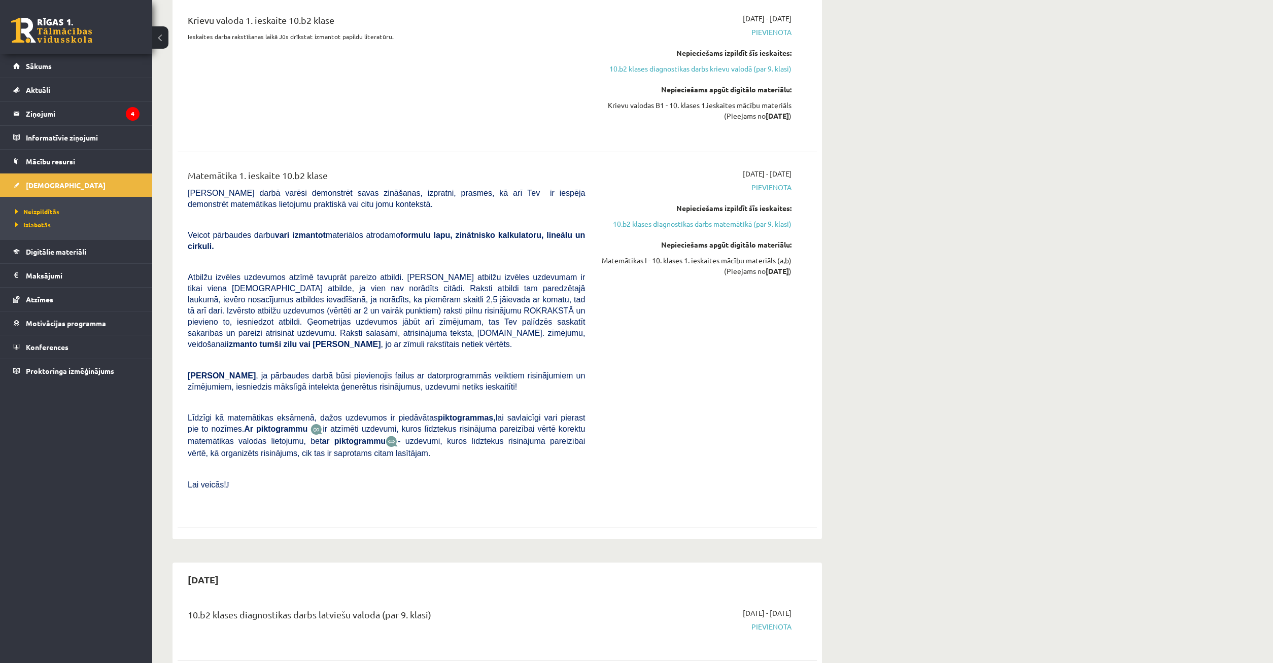 The height and width of the screenshot is (663, 1273). What do you see at coordinates (39, 66) in the screenshot?
I see `span: Sākums` at bounding box center [39, 66].